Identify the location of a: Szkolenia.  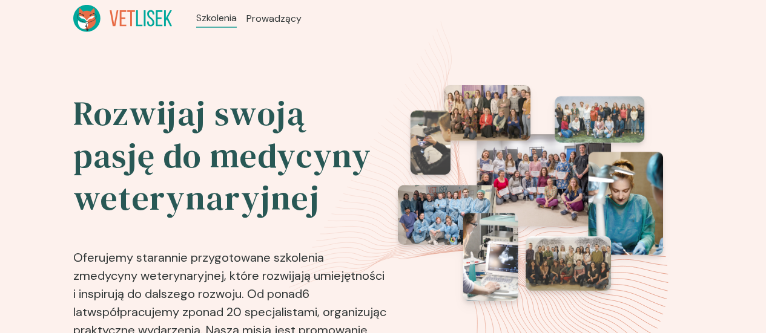
(216, 18).